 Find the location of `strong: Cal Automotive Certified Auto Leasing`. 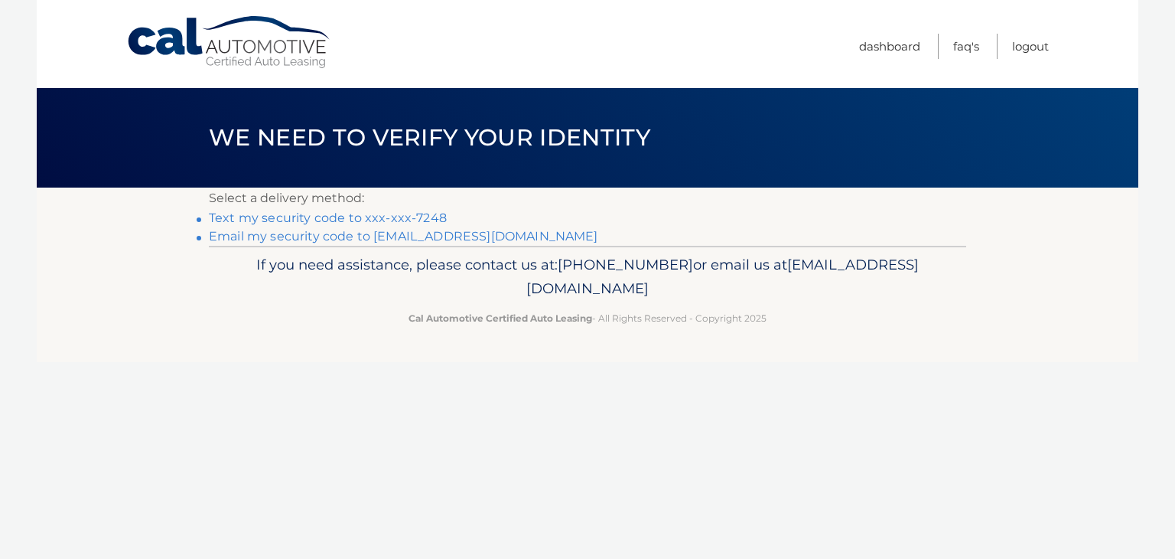

strong: Cal Automotive Certified Auto Leasing is located at coordinates (500, 318).